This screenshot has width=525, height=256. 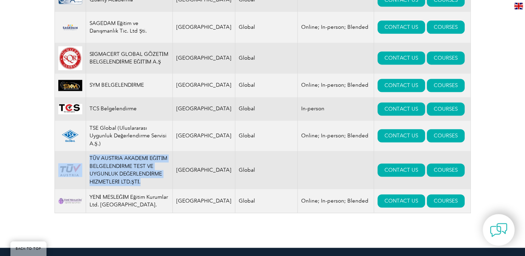 What do you see at coordinates (70, 85) in the screenshot?
I see `img: ba54cc5a-3a2b-ee11-9966-000d3ae1a86f-logo.jpg` at bounding box center [70, 85].